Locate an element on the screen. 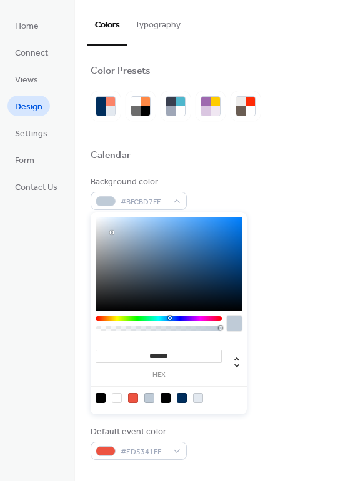 The image size is (350, 481). span: Home is located at coordinates (27, 26).